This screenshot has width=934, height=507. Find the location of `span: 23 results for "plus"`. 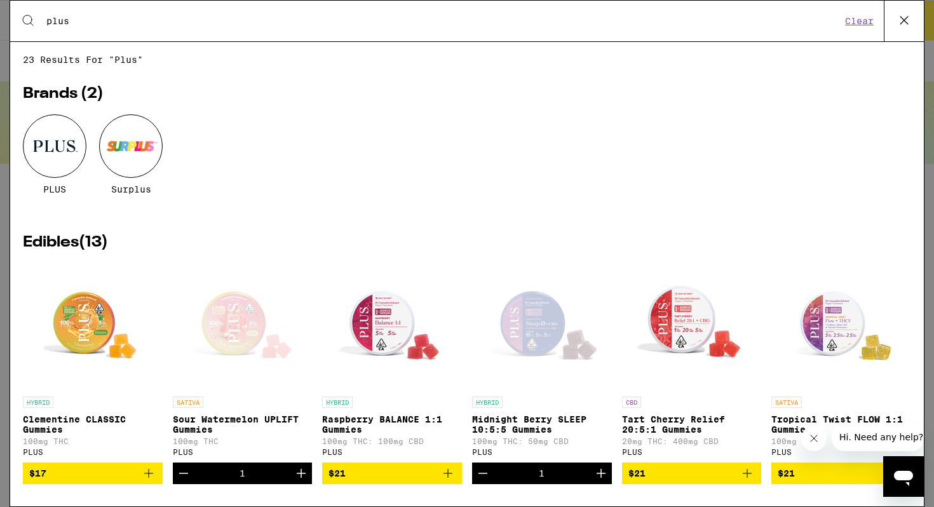

span: 23 results for "plus" is located at coordinates (467, 60).